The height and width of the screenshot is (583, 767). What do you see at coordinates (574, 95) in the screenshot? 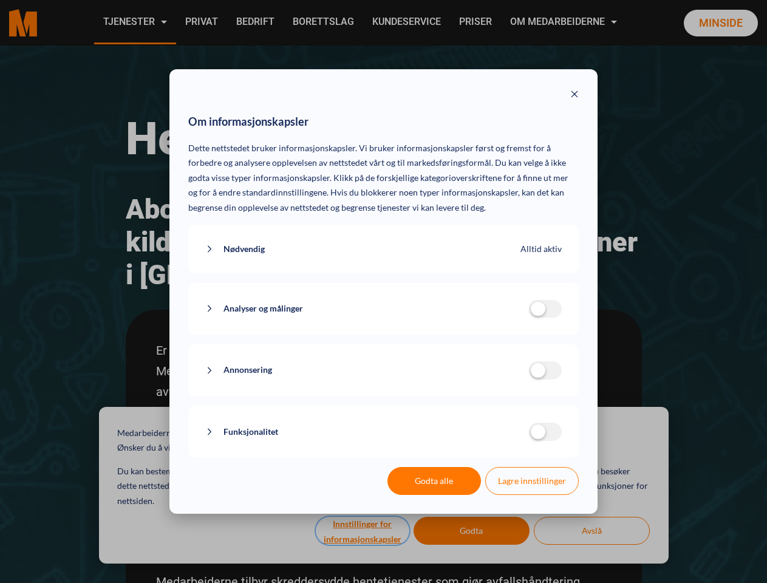
I see `button: Close modal` at bounding box center [574, 95].